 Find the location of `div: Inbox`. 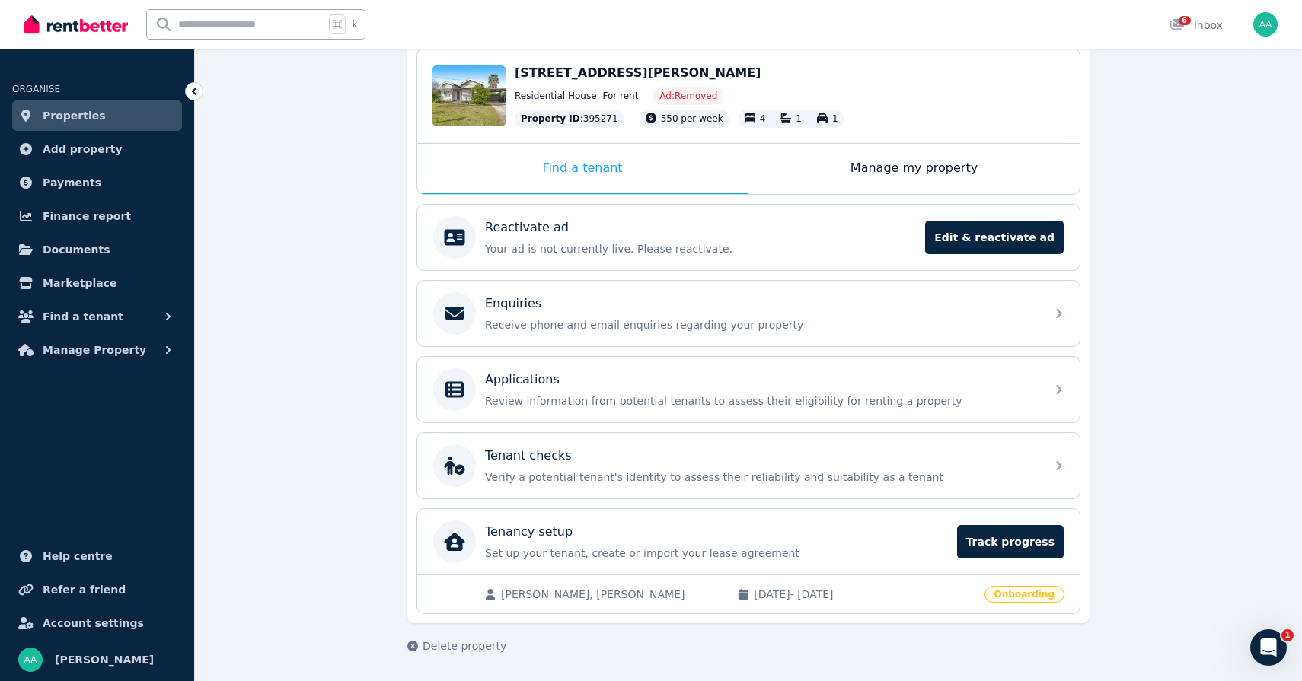

div: Inbox is located at coordinates (1196, 25).